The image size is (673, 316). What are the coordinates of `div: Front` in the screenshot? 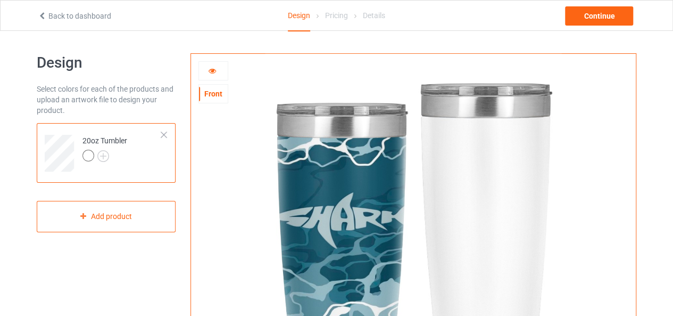 It's located at (213, 94).